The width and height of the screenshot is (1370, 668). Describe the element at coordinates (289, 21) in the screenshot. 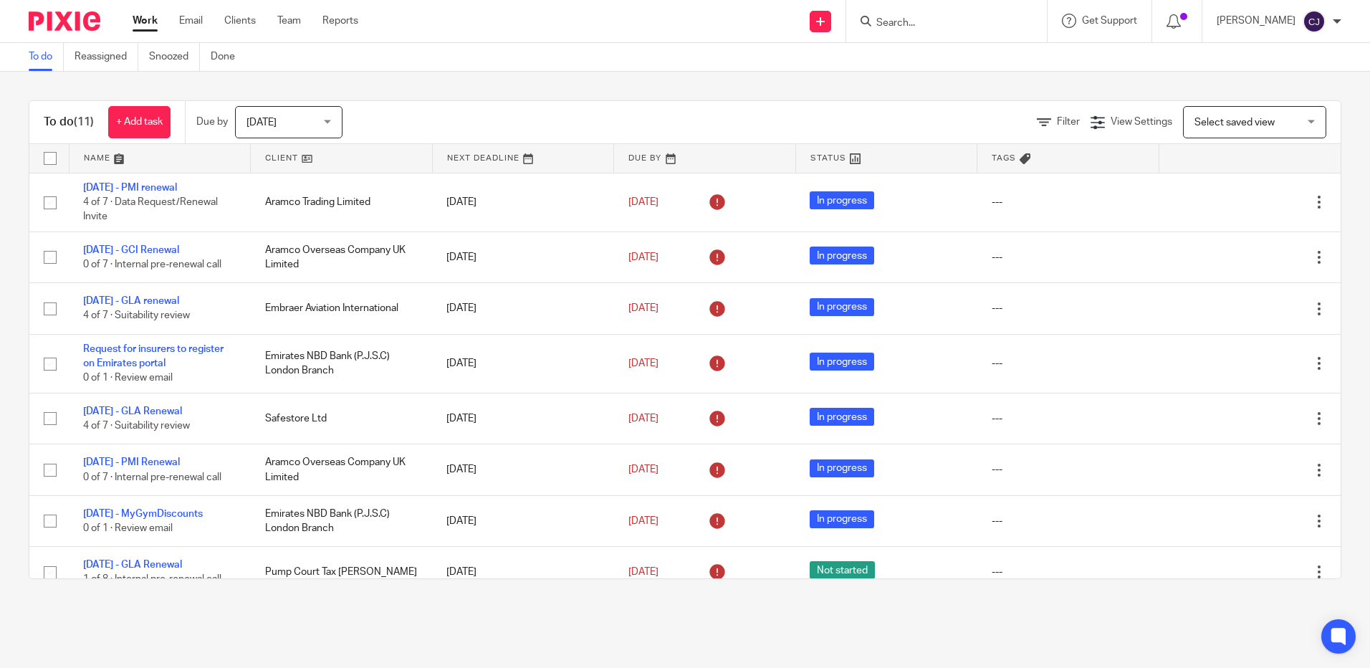

I see `a: Team` at that location.